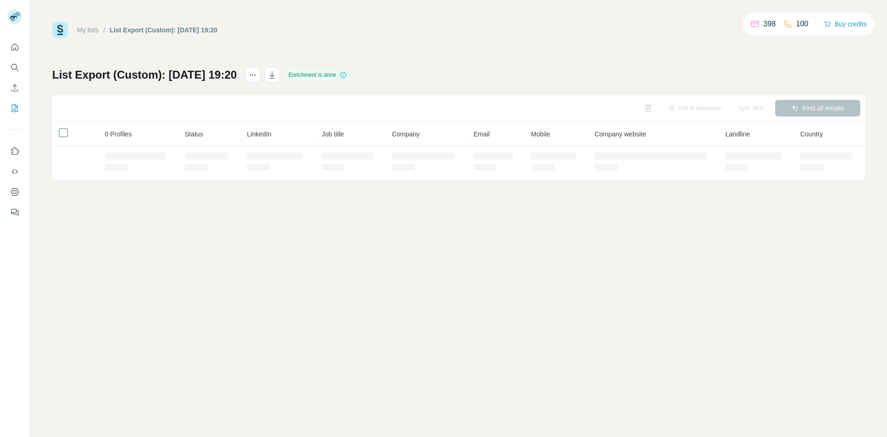 Image resolution: width=887 pixels, height=437 pixels. What do you see at coordinates (15, 108) in the screenshot?
I see `button: My lists` at bounding box center [15, 108].